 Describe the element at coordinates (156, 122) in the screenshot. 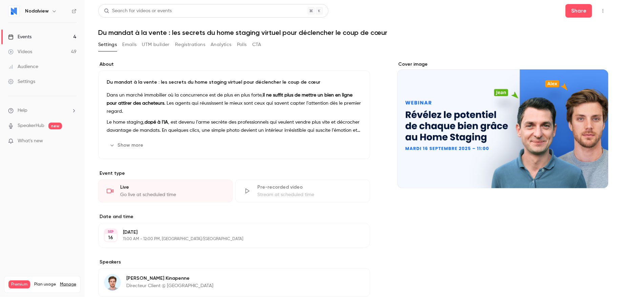

I see `strong: dopé à l'IA` at that location.